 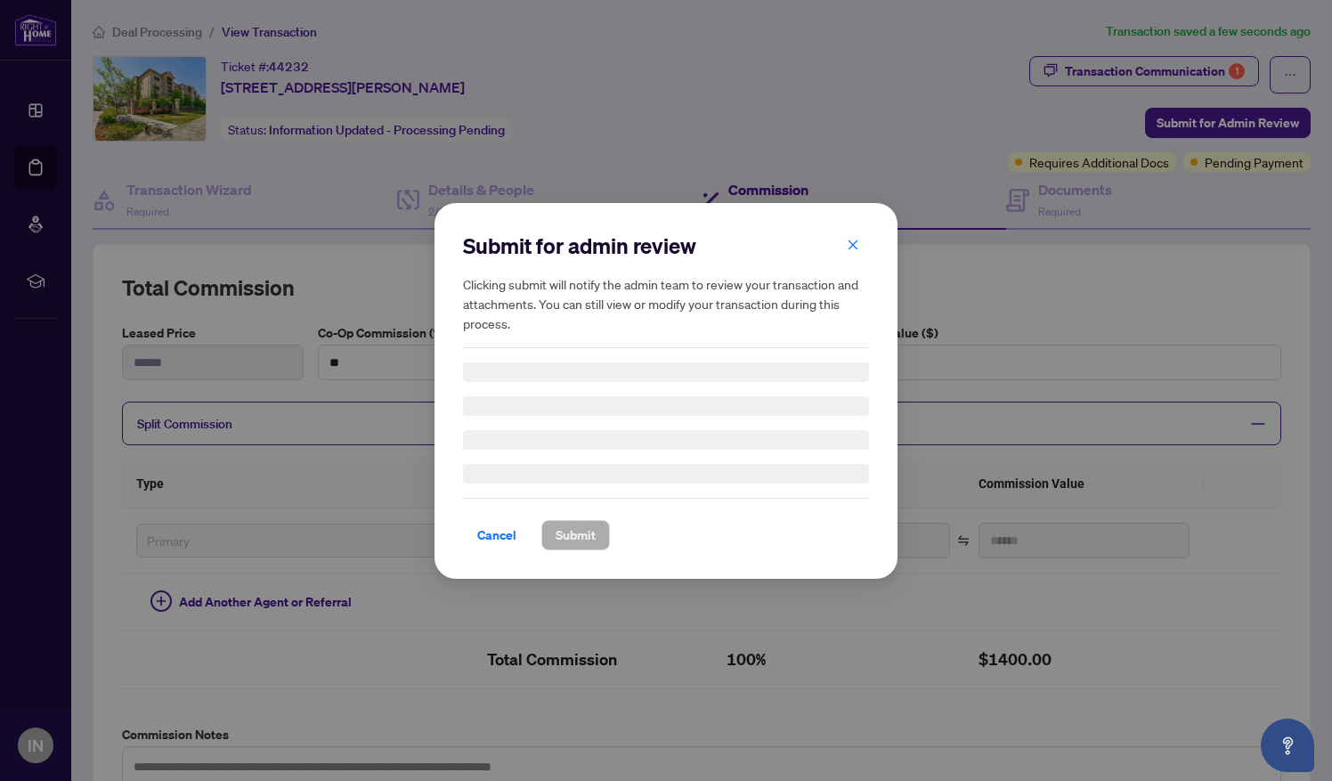 What do you see at coordinates (497, 535) in the screenshot?
I see `button: Cancel` at bounding box center [497, 535].